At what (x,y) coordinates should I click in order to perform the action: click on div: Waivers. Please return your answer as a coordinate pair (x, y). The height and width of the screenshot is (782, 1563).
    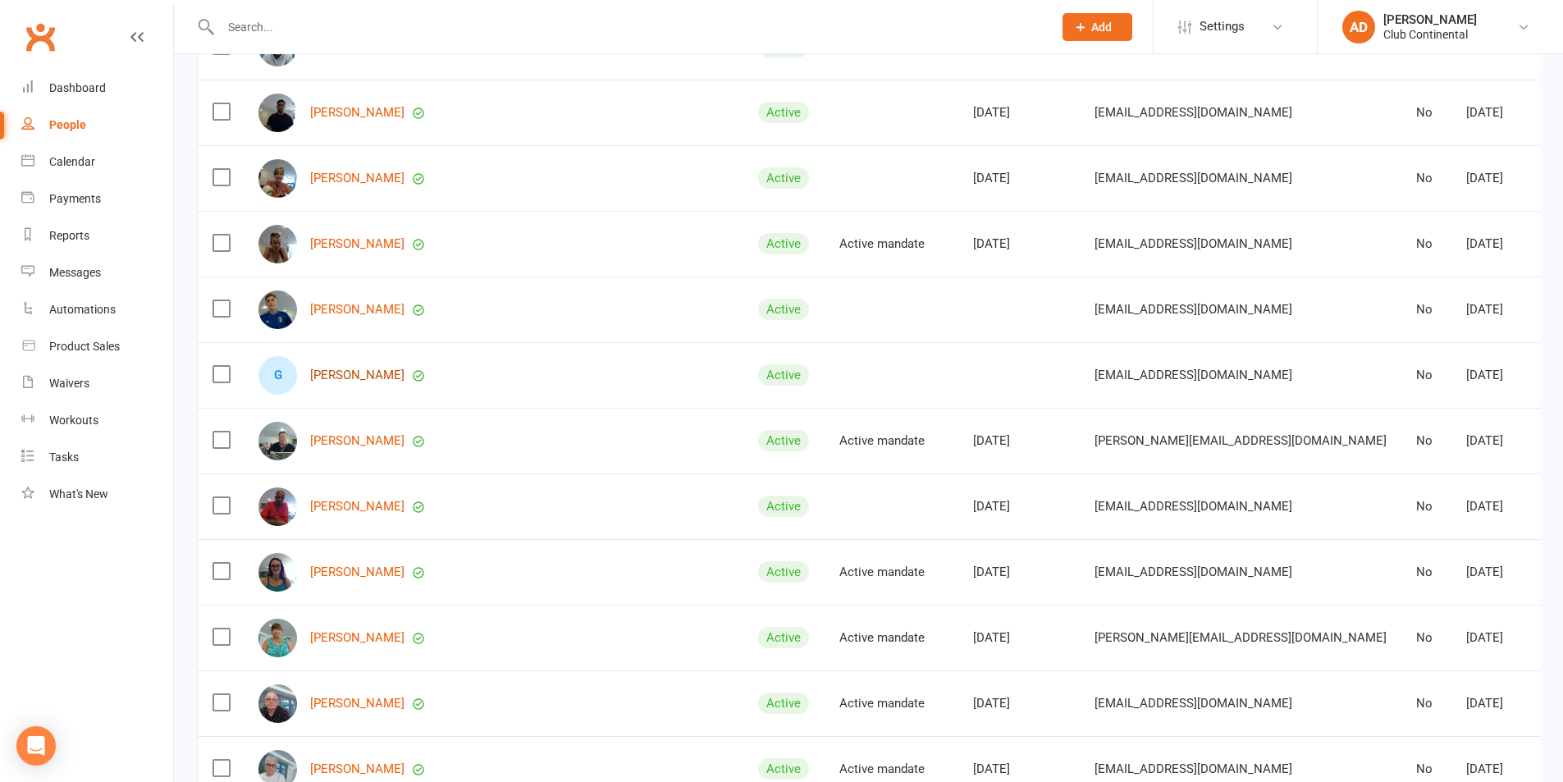
    Looking at the image, I should click on (69, 383).